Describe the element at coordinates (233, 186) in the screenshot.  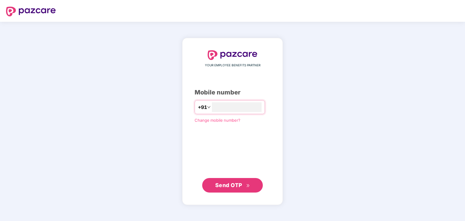
I see `button: Send OTPdouble-right` at that location.